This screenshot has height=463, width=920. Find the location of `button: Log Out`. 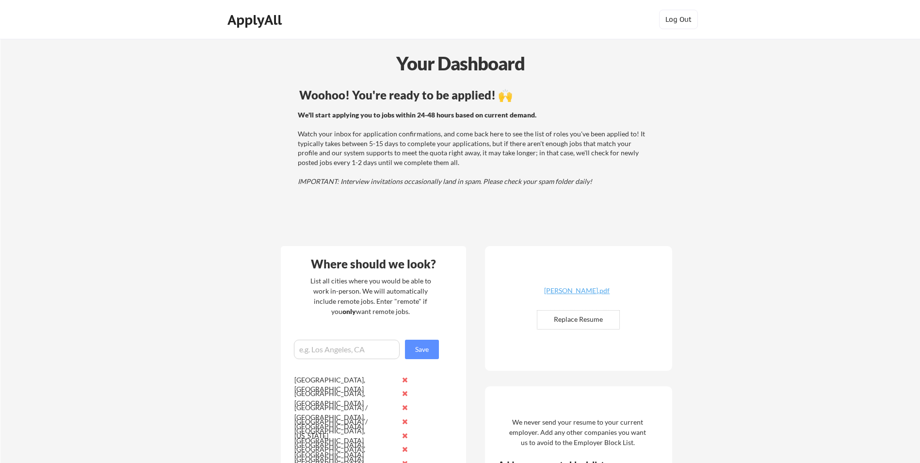

button: Log Out is located at coordinates (679, 19).